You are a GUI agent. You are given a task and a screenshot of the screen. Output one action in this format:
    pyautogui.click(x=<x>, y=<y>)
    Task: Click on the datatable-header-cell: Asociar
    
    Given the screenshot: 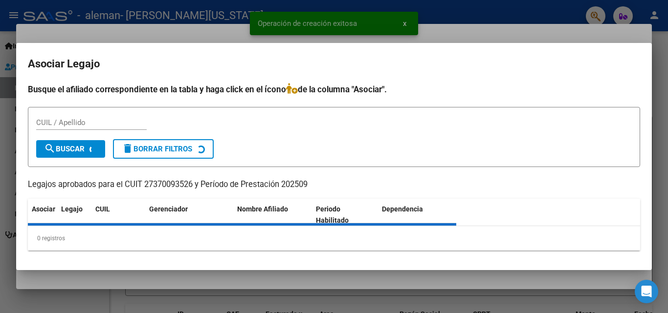 What is the action you would take?
    pyautogui.click(x=43, y=215)
    